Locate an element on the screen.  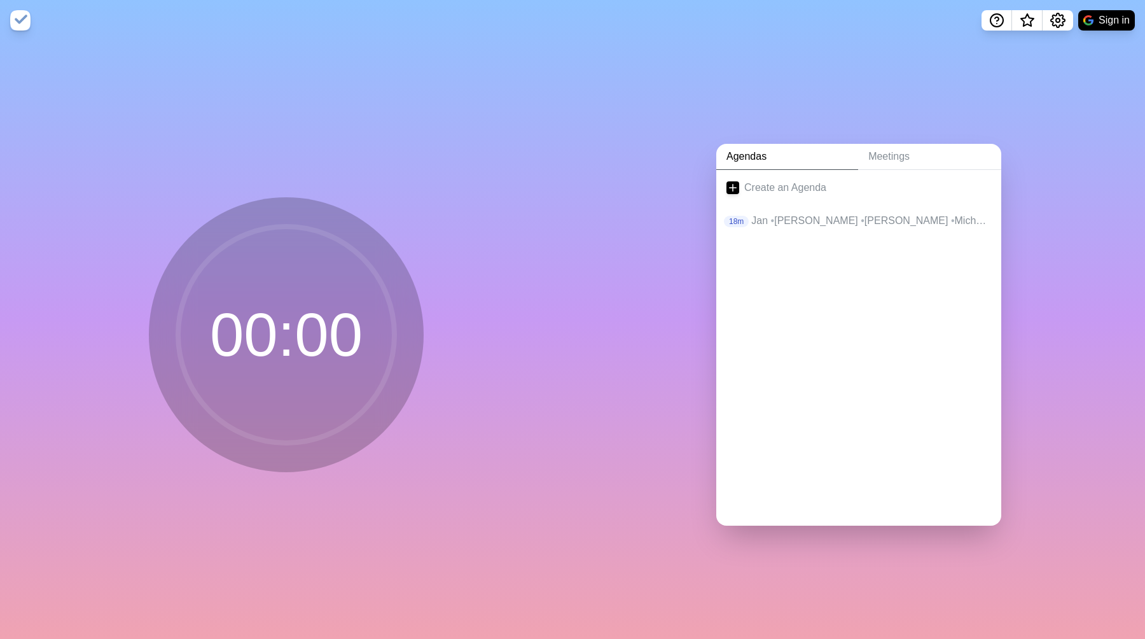
button: Sign in is located at coordinates (1106, 20).